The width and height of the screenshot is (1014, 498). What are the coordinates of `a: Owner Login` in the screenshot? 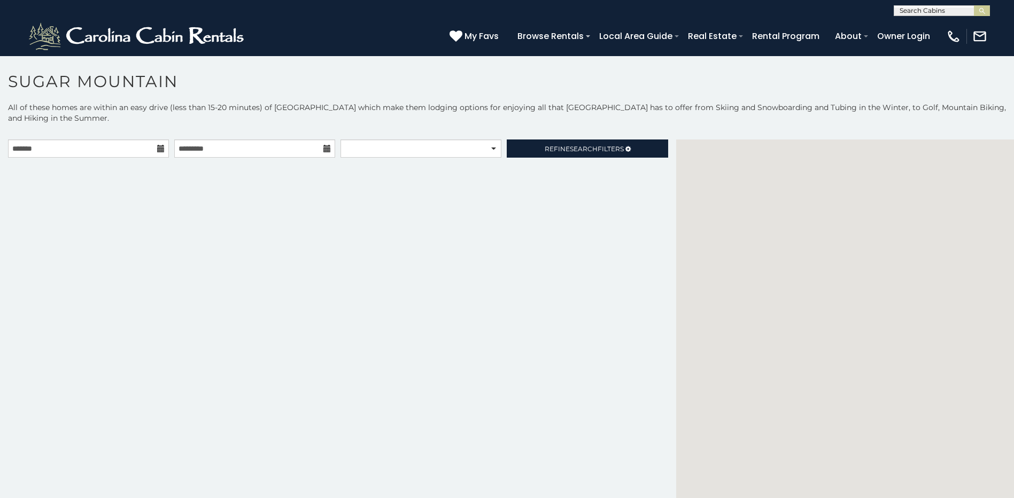 It's located at (903, 36).